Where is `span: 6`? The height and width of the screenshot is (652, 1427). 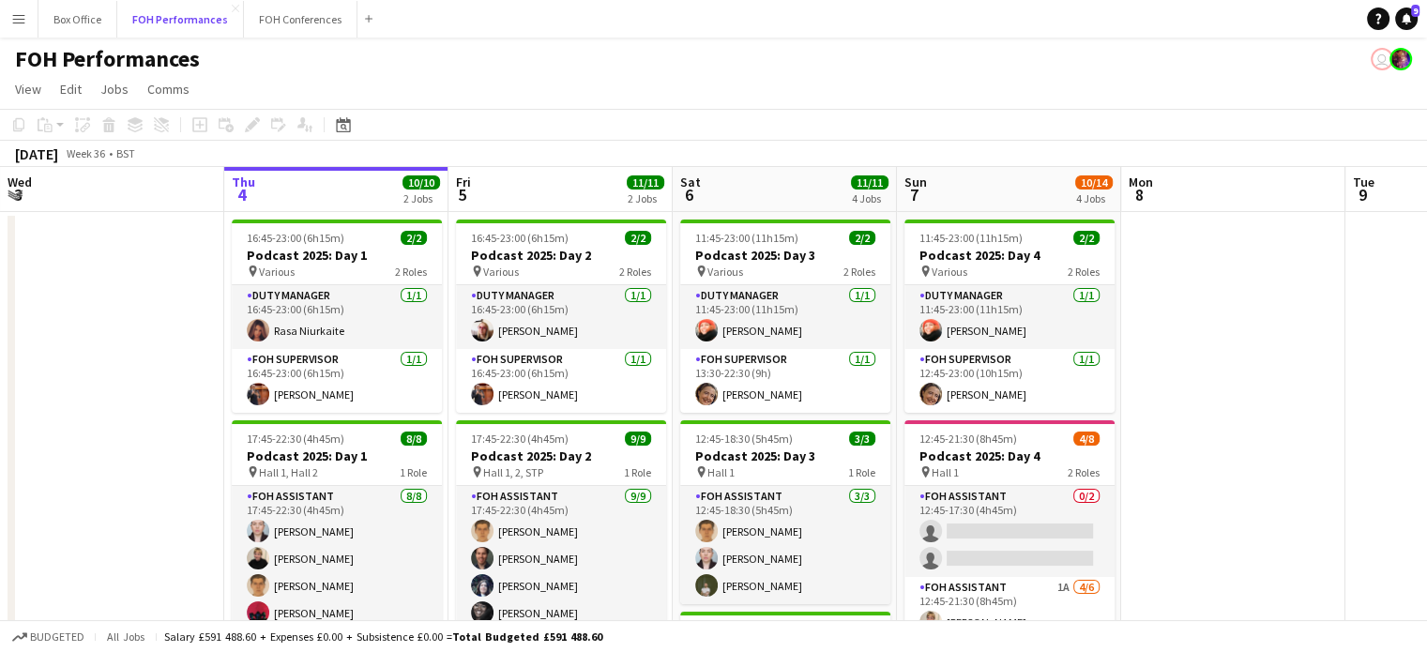 span: 6 is located at coordinates (689, 194).